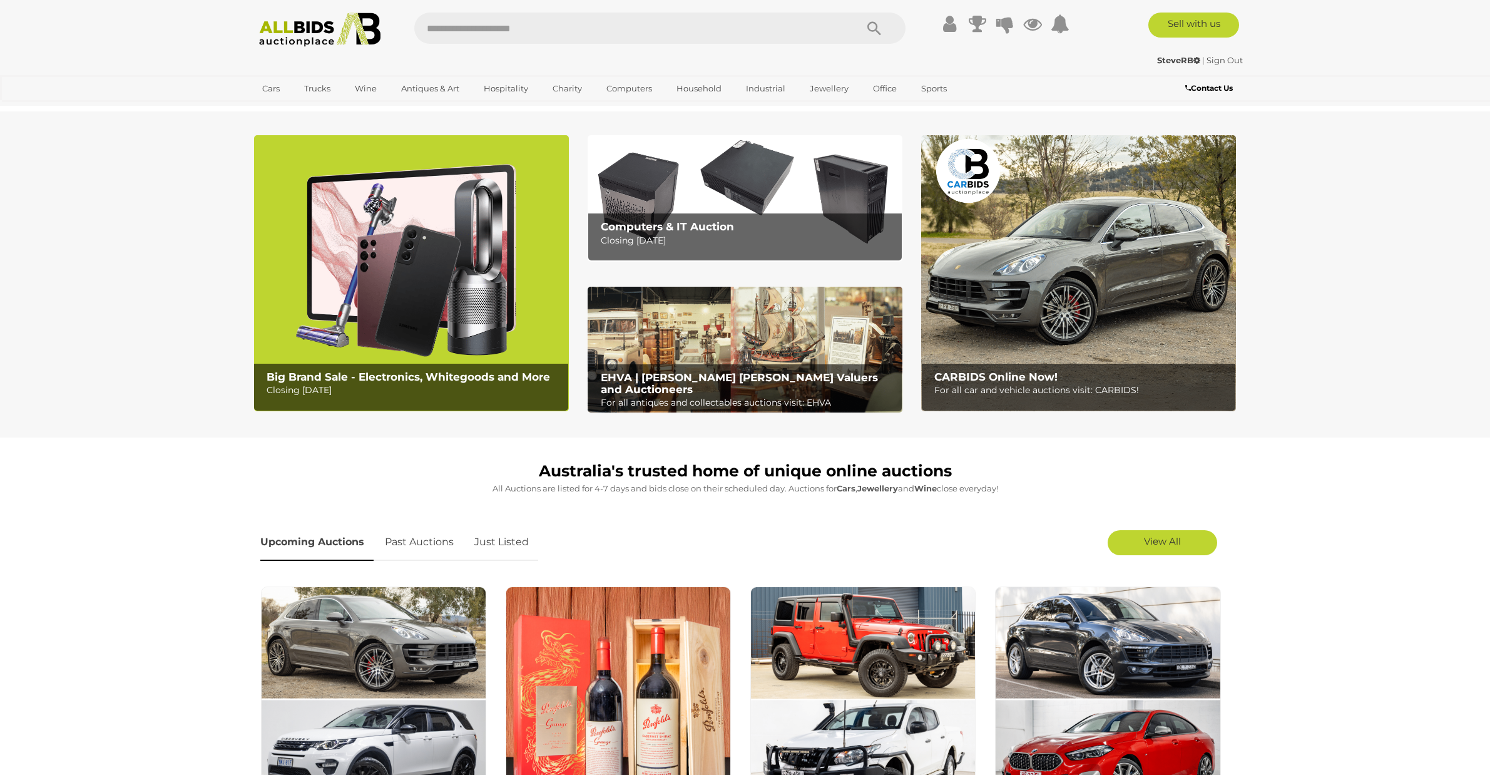  What do you see at coordinates (748, 403) in the screenshot?
I see `p: For all antiques and collectables auctions visit: EHVA` at bounding box center [748, 403].